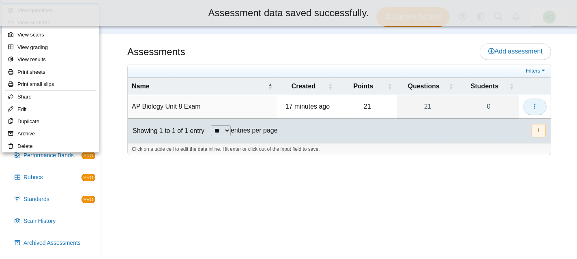  Describe the element at coordinates (538, 131) in the screenshot. I see `button: 1` at that location.